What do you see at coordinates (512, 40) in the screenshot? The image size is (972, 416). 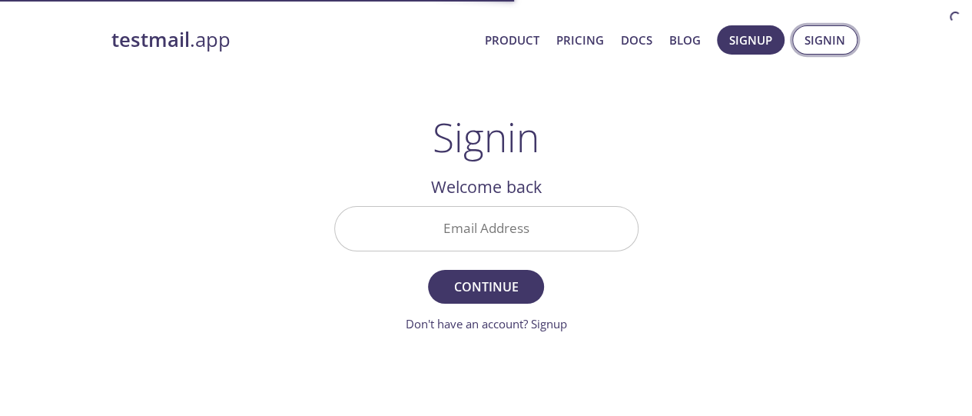 I see `a: Product` at bounding box center [512, 40].